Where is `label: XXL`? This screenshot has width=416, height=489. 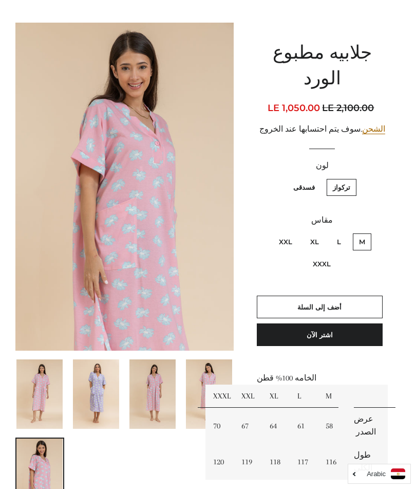 label: XXL is located at coordinates (286, 242).